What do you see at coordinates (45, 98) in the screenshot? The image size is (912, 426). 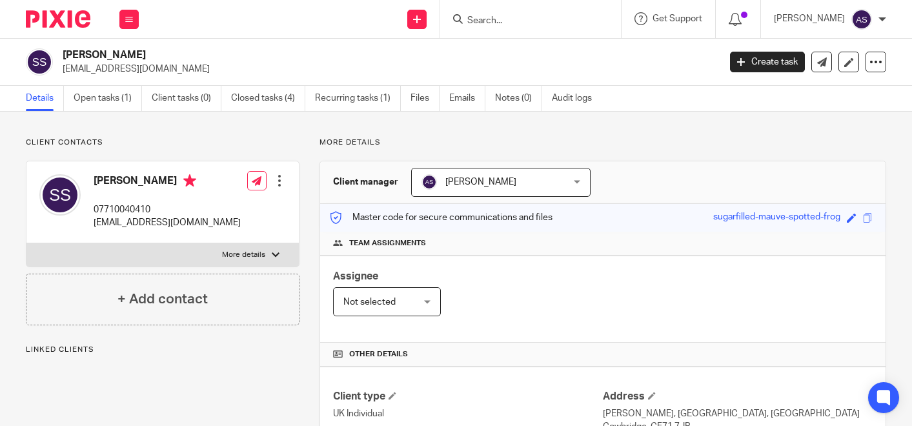 I see `a: Details` at bounding box center [45, 98].